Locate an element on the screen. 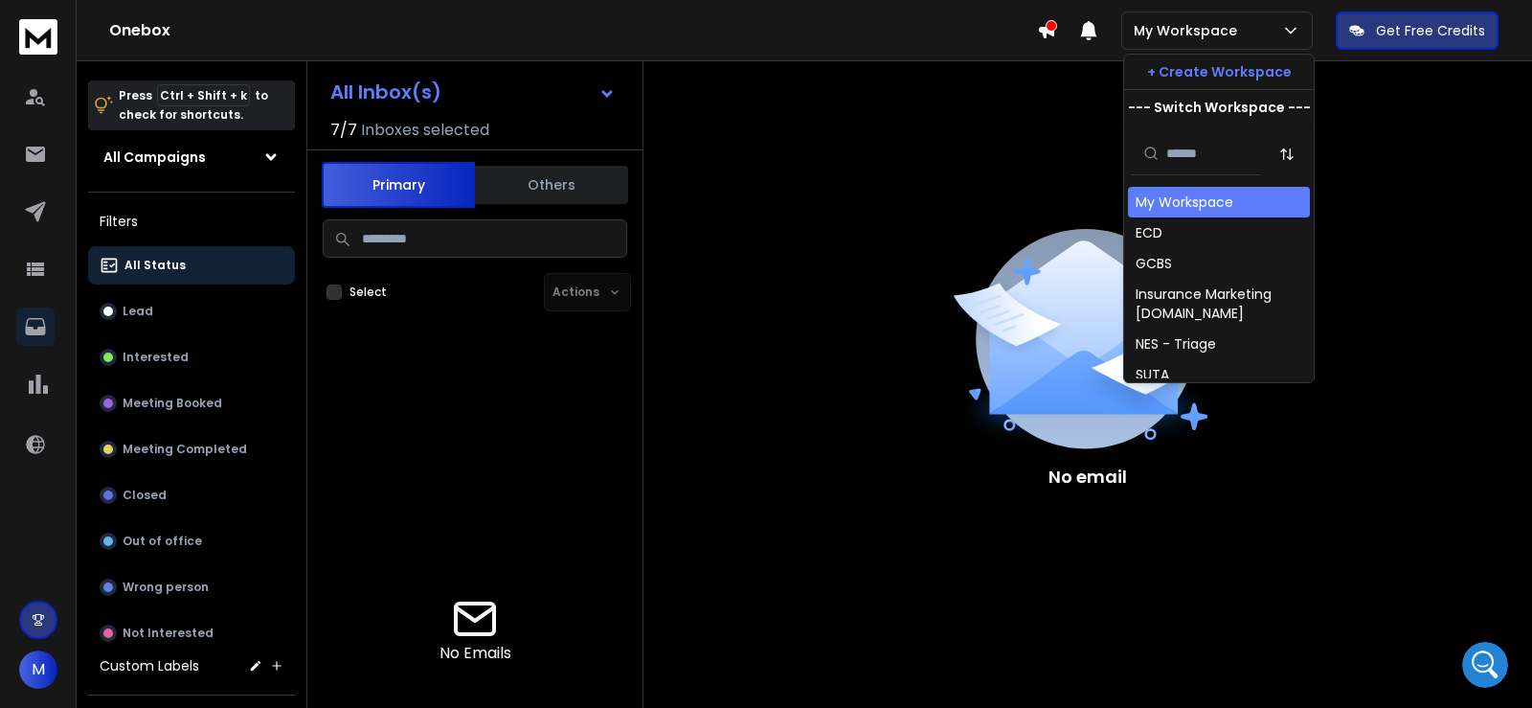  h1: All Inbox(s) is located at coordinates (386, 92).